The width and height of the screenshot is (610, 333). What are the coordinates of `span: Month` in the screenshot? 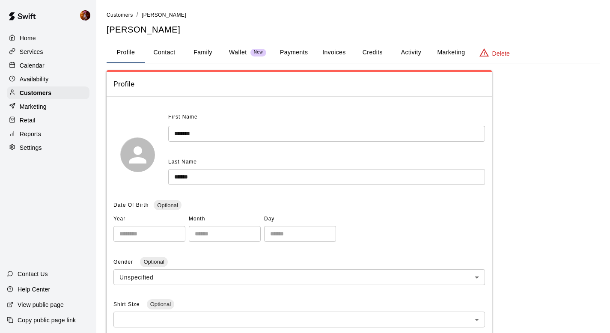 It's located at (225, 219).